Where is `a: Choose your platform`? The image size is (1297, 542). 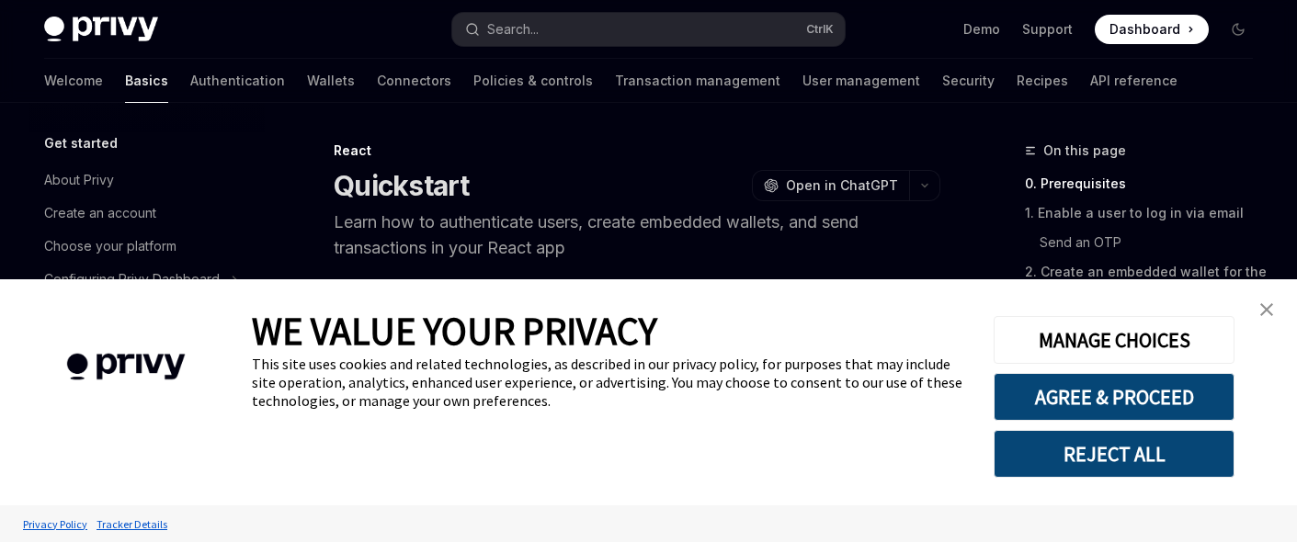
a: Choose your platform is located at coordinates (147, 246).